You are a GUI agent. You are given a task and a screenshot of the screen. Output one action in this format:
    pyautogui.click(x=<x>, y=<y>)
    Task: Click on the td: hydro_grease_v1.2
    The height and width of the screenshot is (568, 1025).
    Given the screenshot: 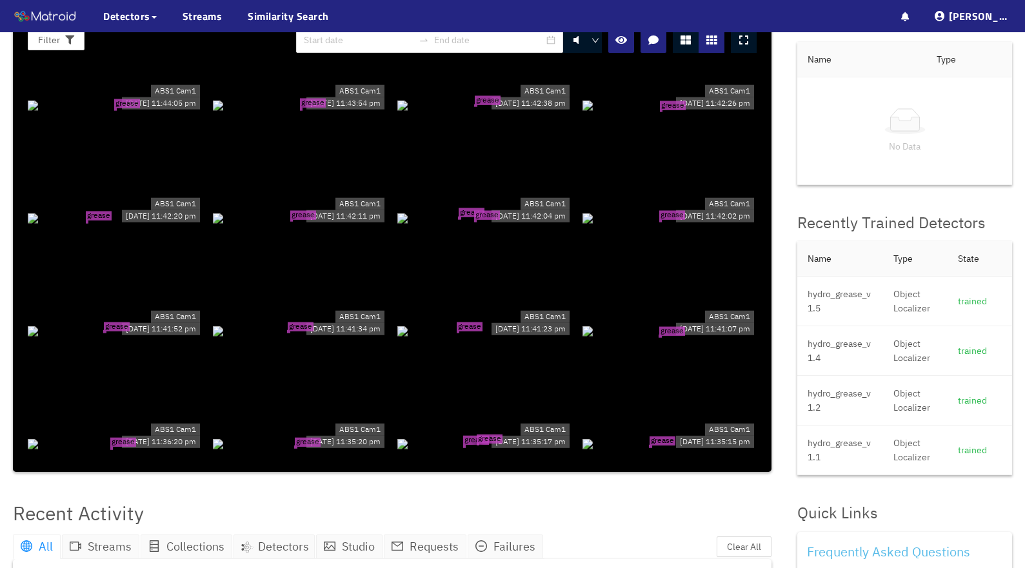 What is the action you would take?
    pyautogui.click(x=840, y=400)
    